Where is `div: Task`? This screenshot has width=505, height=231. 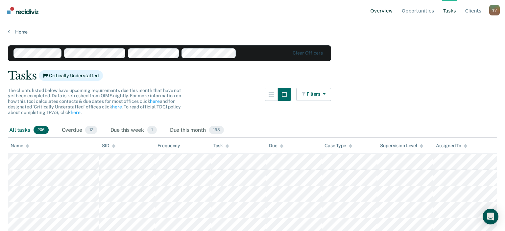 div: Task is located at coordinates (221, 146).